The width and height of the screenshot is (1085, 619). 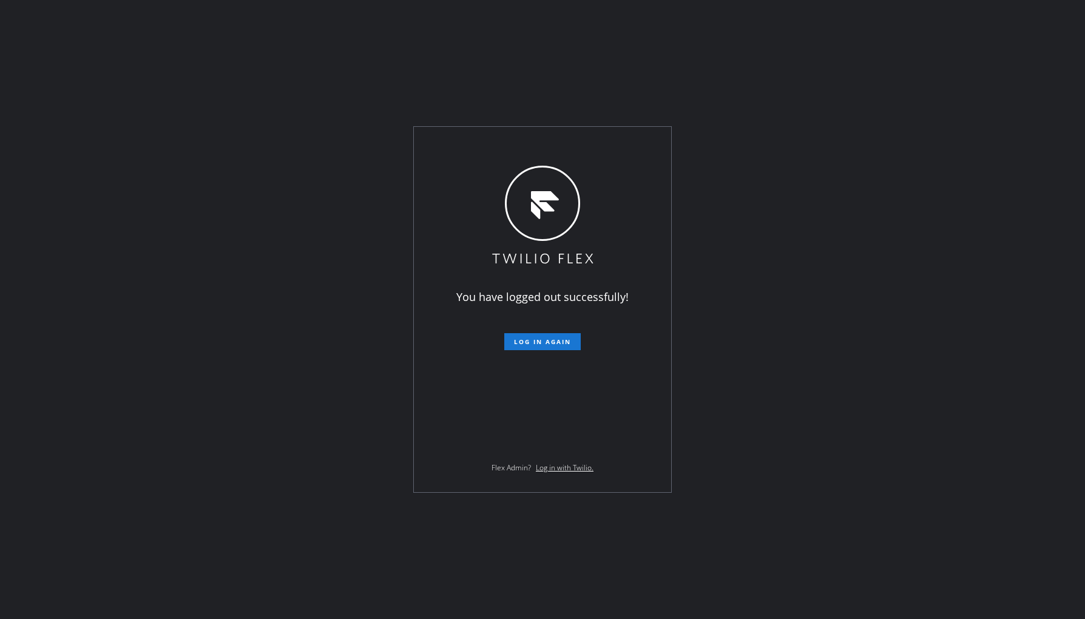 What do you see at coordinates (564, 467) in the screenshot?
I see `span: Log in with Twilio.` at bounding box center [564, 467].